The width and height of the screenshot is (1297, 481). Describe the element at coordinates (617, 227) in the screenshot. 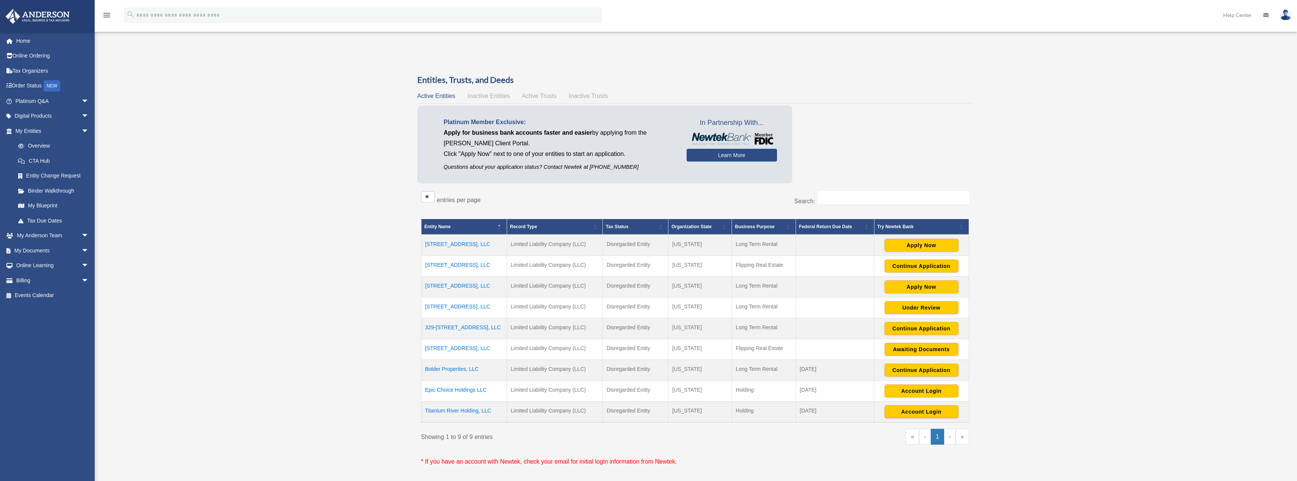

I see `span: Tax Status` at that location.